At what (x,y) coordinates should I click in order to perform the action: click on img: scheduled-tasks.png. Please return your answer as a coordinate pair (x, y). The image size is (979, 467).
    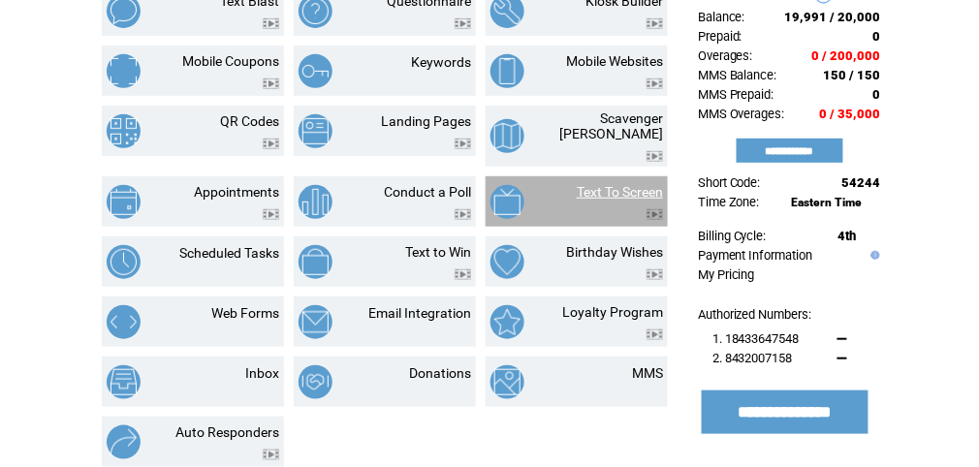
    Looking at the image, I should click on (123, 262).